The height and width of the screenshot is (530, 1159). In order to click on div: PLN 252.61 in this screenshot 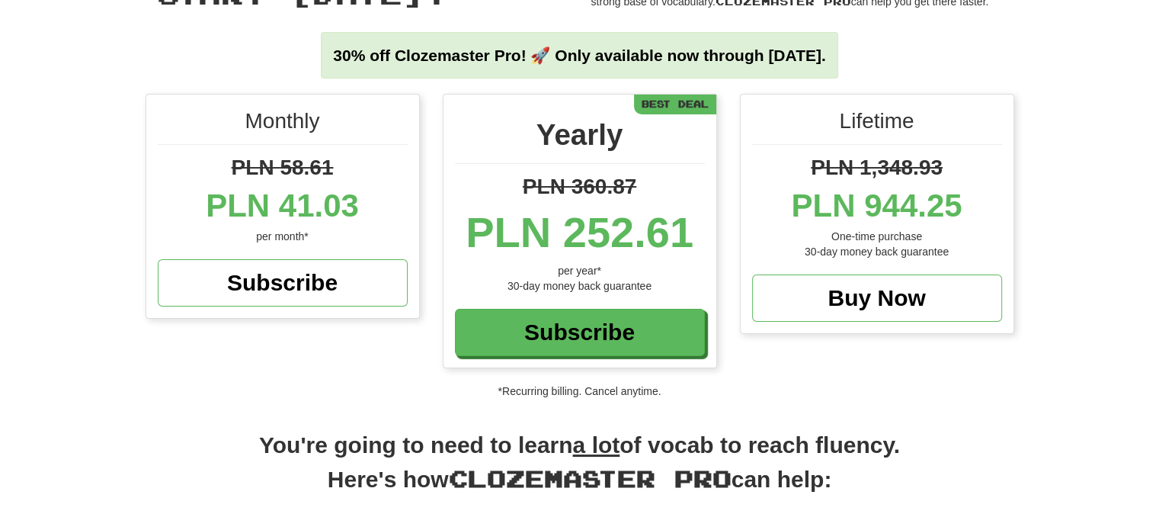, I will do `click(580, 232)`.